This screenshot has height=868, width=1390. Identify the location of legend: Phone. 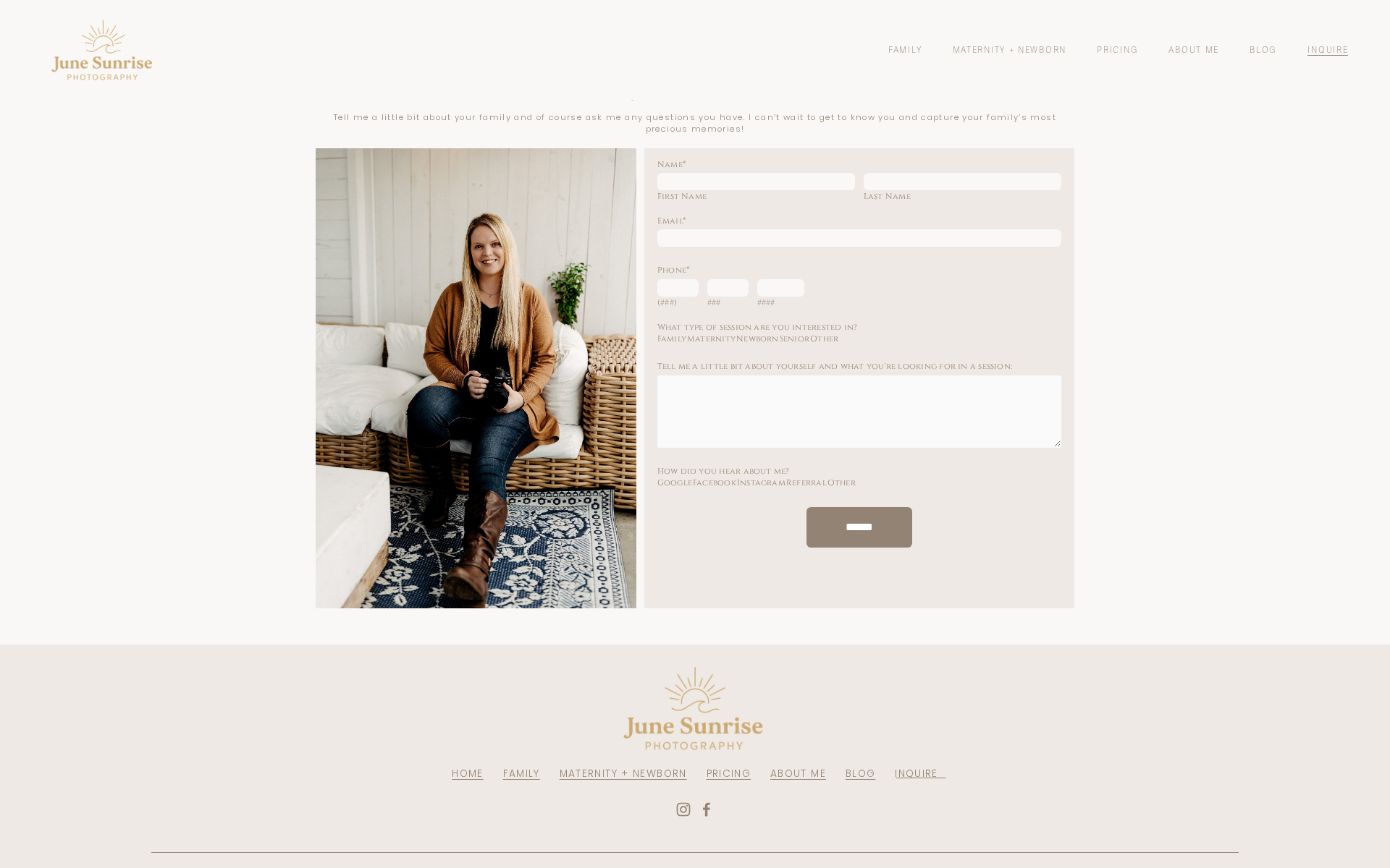
(673, 271).